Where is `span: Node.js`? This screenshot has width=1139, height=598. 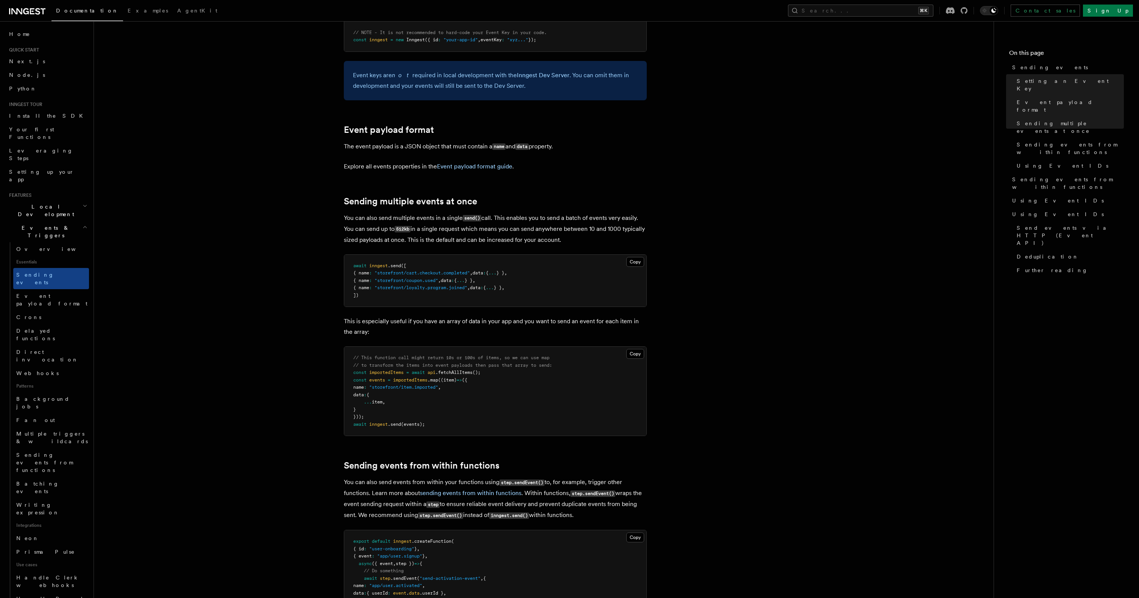 span: Node.js is located at coordinates (27, 75).